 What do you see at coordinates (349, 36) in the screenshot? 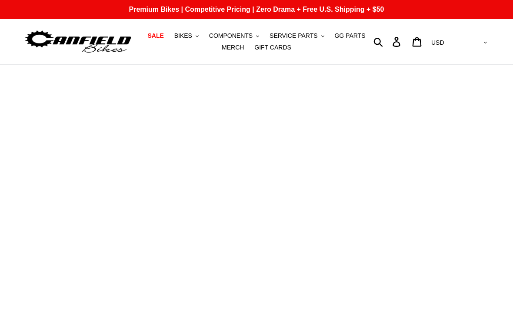
I see `a: GG PARTS` at bounding box center [349, 36].